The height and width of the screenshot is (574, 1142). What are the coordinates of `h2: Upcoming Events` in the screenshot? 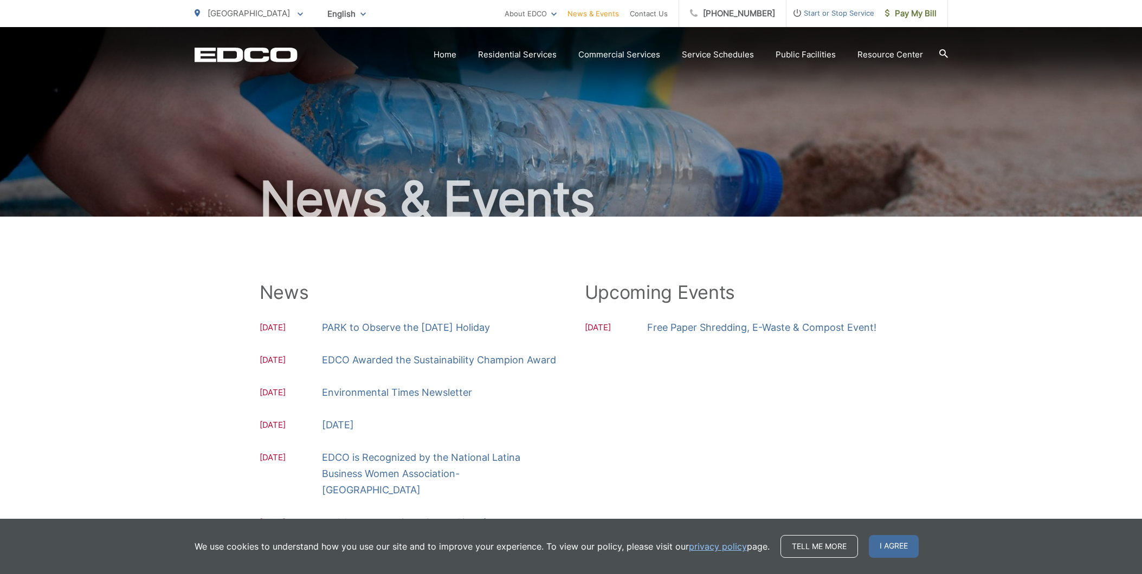 It's located at (734, 293).